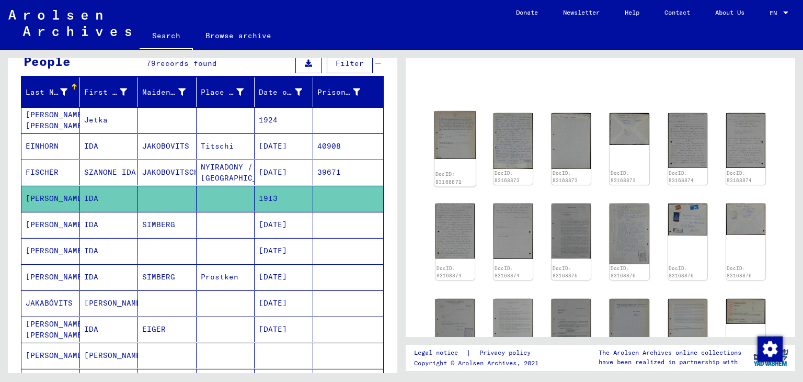  Describe the element at coordinates (70, 23) in the screenshot. I see `img: Arolsen_neg.svg` at that location.